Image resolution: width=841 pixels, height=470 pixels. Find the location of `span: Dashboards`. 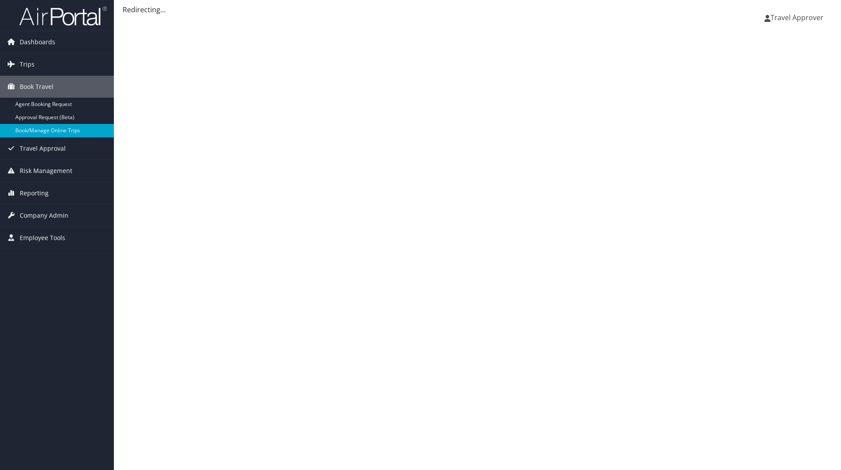

span: Dashboards is located at coordinates (37, 42).